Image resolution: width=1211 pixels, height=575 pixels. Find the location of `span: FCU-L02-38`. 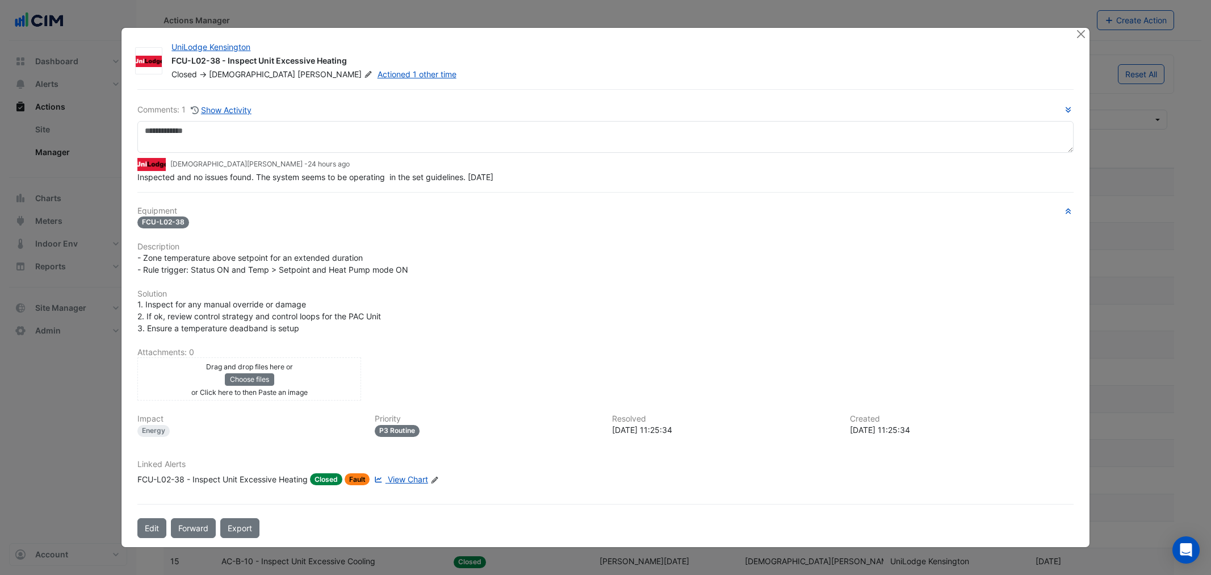

span: FCU-L02-38 is located at coordinates (163, 222).